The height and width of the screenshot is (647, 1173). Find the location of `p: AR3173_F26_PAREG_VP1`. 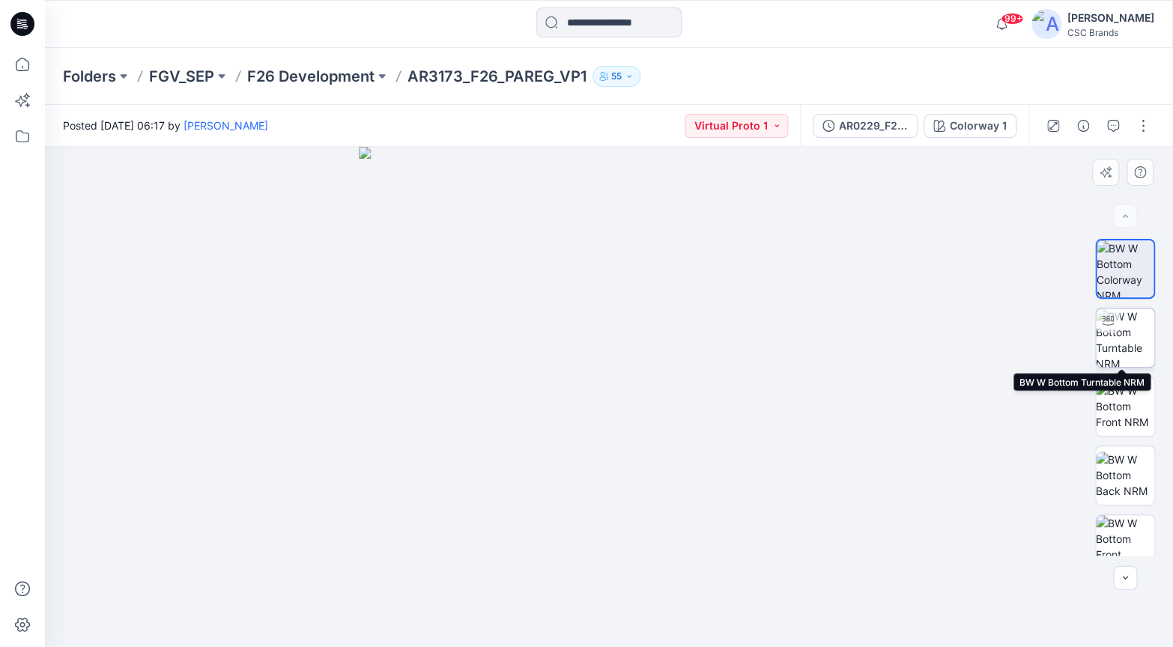

p: AR3173_F26_PAREG_VP1 is located at coordinates (497, 76).